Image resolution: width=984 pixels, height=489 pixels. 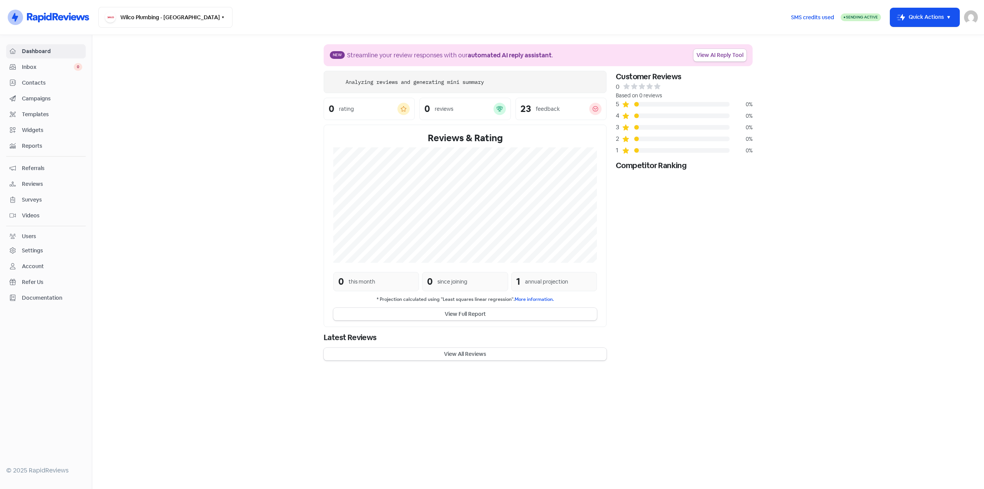 I want to click on div: 5, so click(x=619, y=104).